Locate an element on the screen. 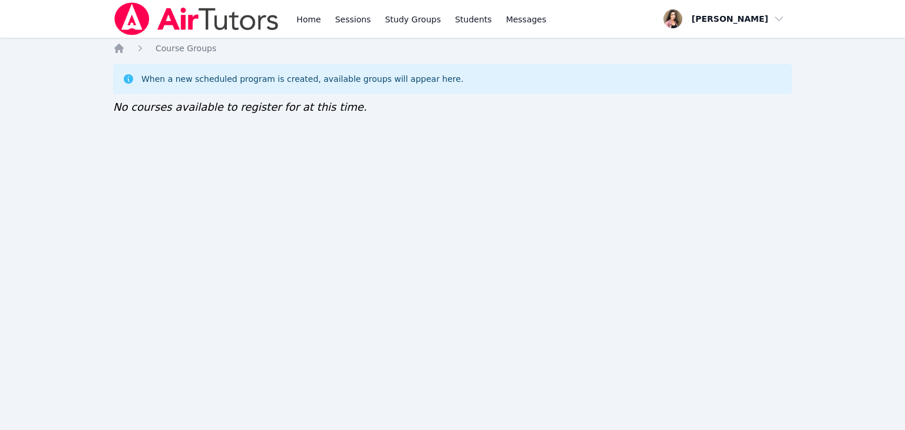  a: Course Groups is located at coordinates (186, 48).